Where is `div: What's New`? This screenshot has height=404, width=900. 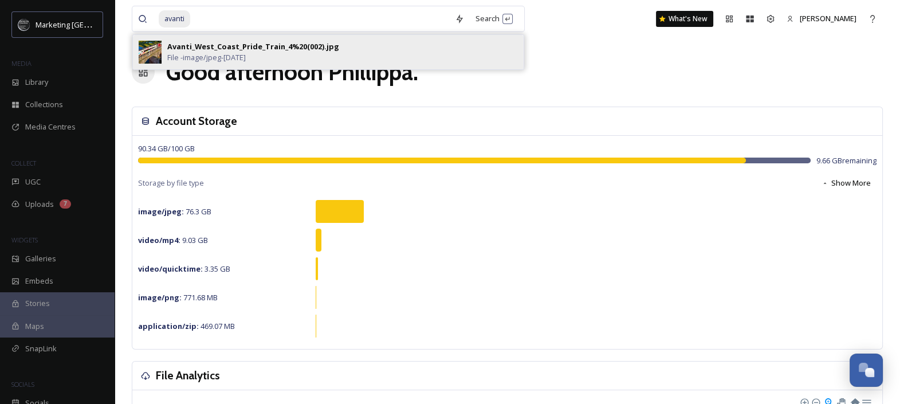
div: What's New is located at coordinates (685, 19).